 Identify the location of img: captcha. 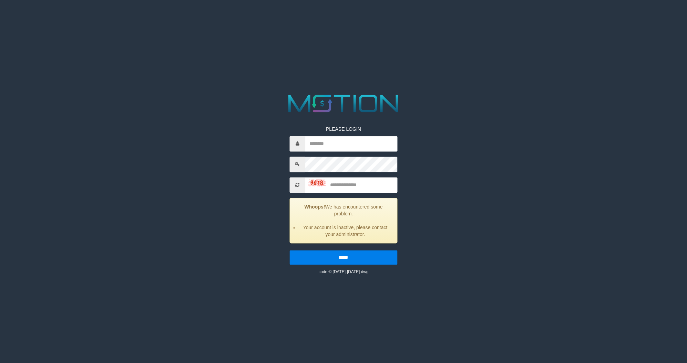
(317, 183).